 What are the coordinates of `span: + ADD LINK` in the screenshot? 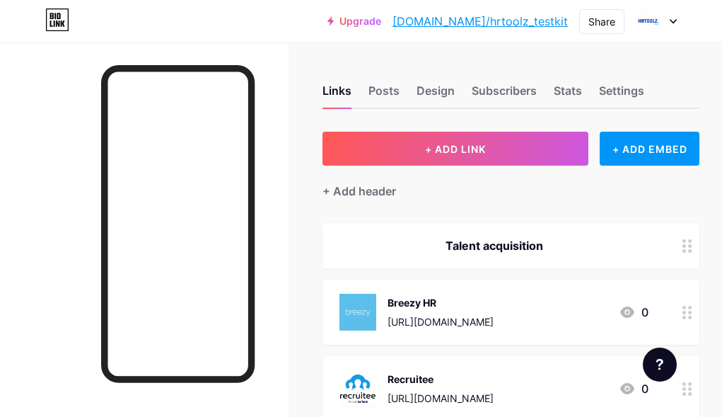 It's located at (455, 149).